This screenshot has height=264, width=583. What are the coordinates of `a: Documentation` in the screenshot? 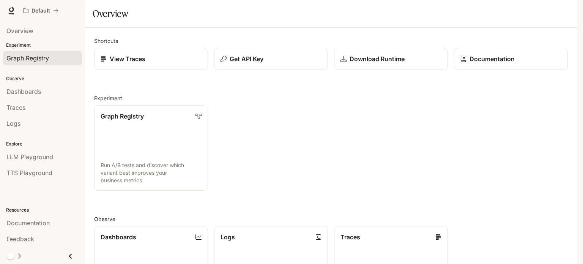 It's located at (511, 59).